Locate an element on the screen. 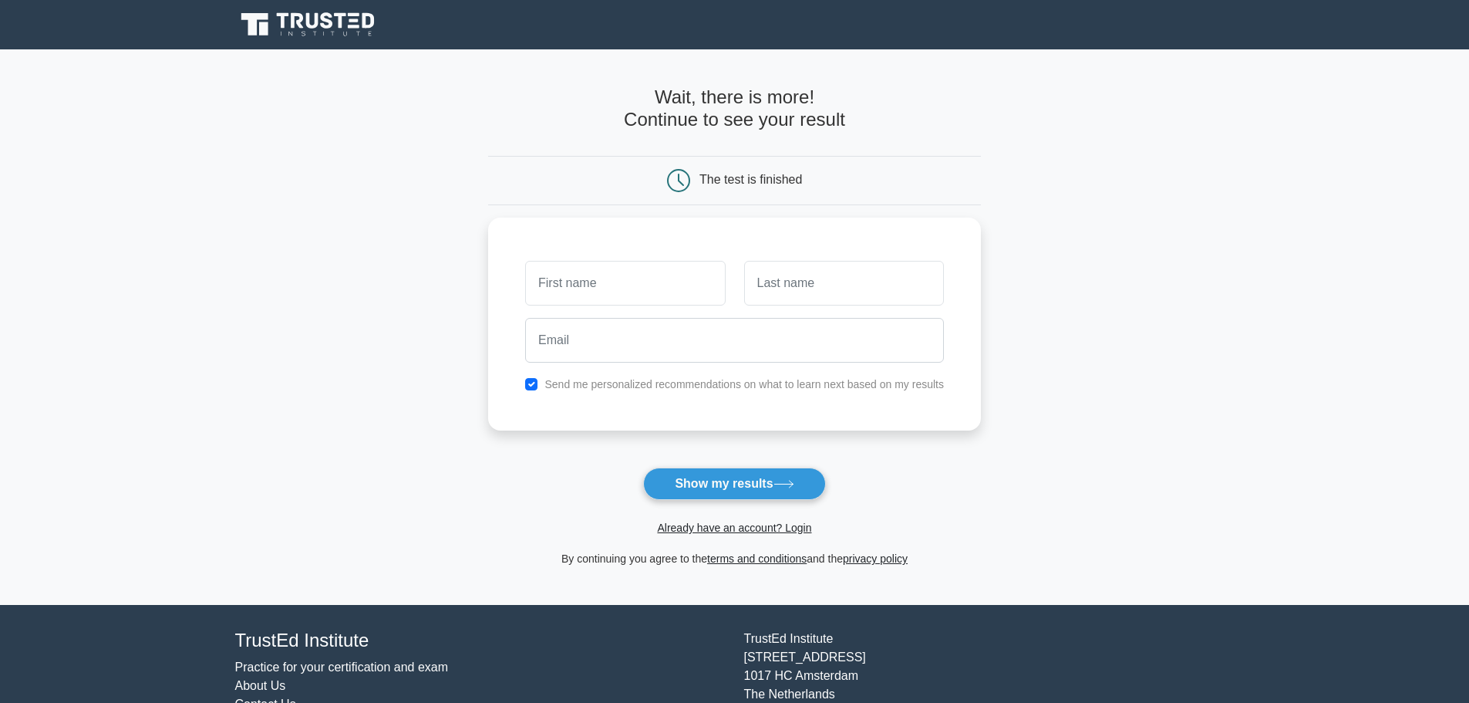 Image resolution: width=1469 pixels, height=703 pixels. button: Show my results is located at coordinates (734, 484).